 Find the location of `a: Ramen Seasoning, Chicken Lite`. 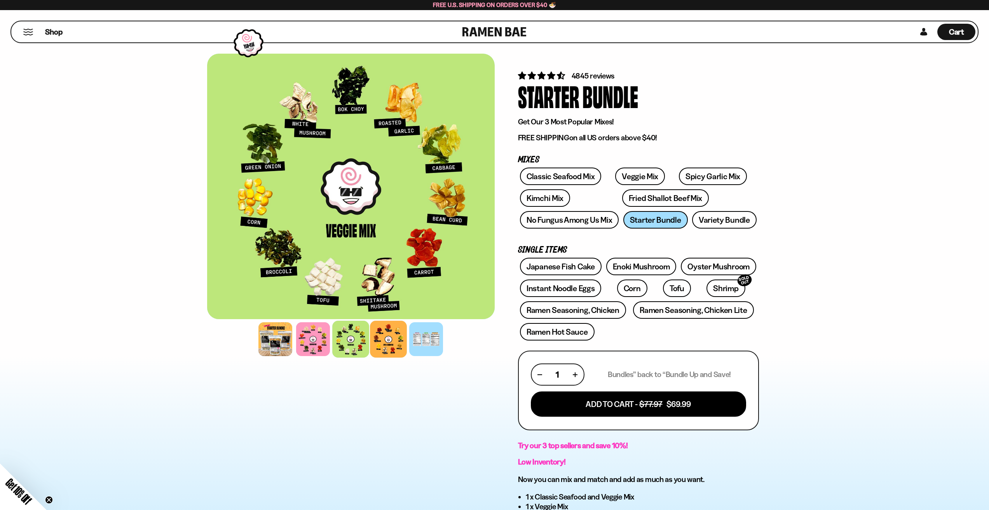

a: Ramen Seasoning, Chicken Lite is located at coordinates (693, 310).